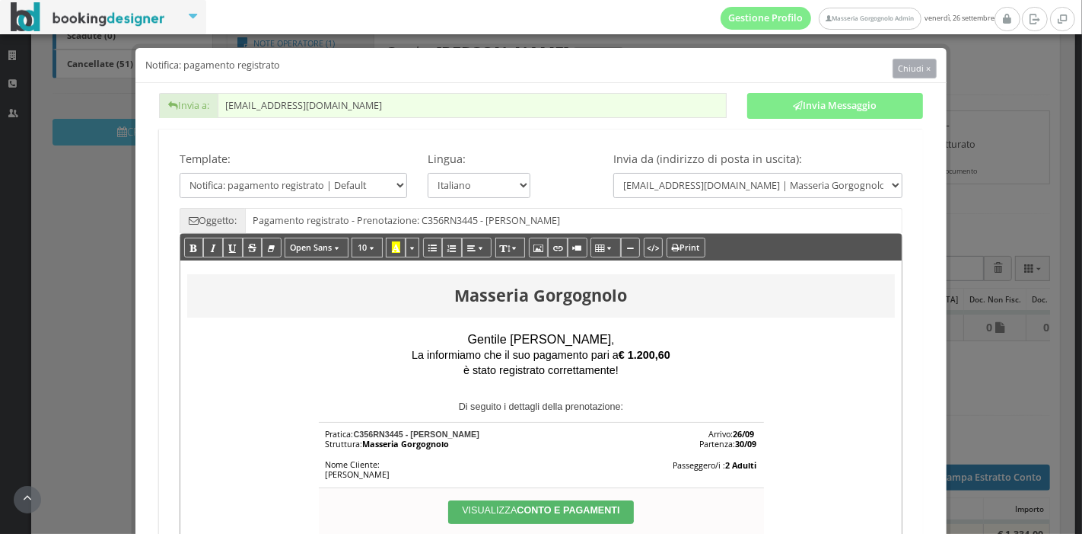 This screenshot has height=534, width=1082. What do you see at coordinates (914, 68) in the screenshot?
I see `span: Chiudi ×` at bounding box center [914, 68].